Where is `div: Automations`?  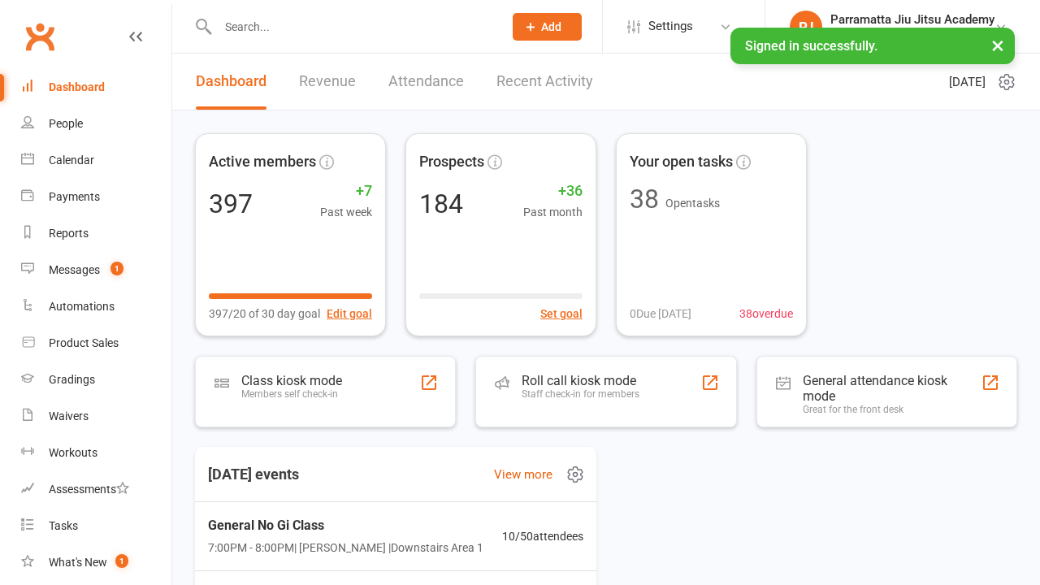
div: Automations is located at coordinates (81, 306).